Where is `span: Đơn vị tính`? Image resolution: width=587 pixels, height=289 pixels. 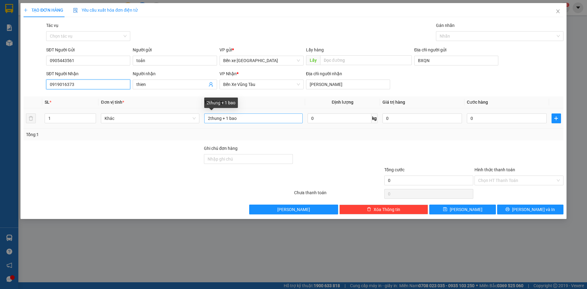 span: Đơn vị tính is located at coordinates (112, 102).